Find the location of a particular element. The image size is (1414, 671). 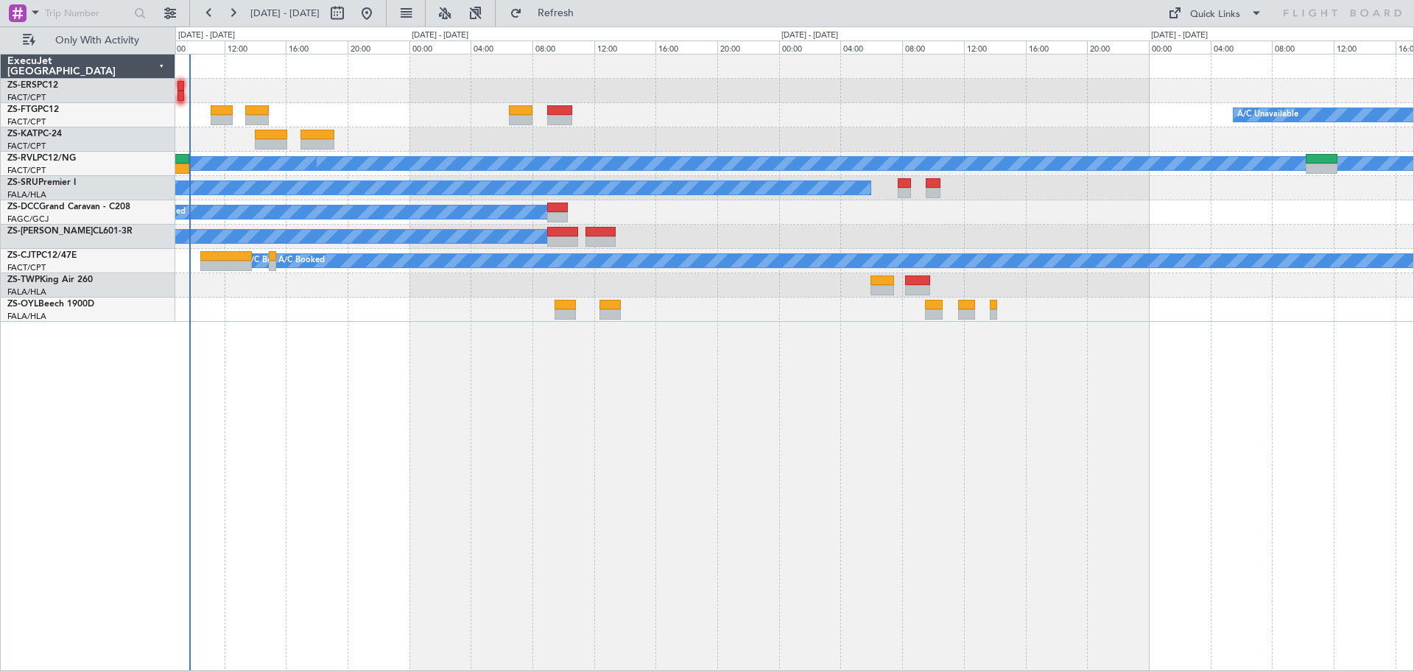

a: FAGC/GCJ is located at coordinates (28, 219).